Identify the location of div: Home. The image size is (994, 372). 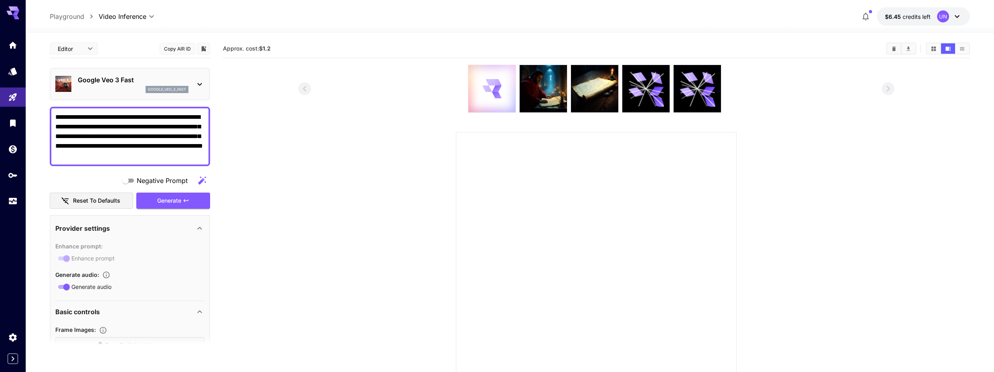
(13, 45).